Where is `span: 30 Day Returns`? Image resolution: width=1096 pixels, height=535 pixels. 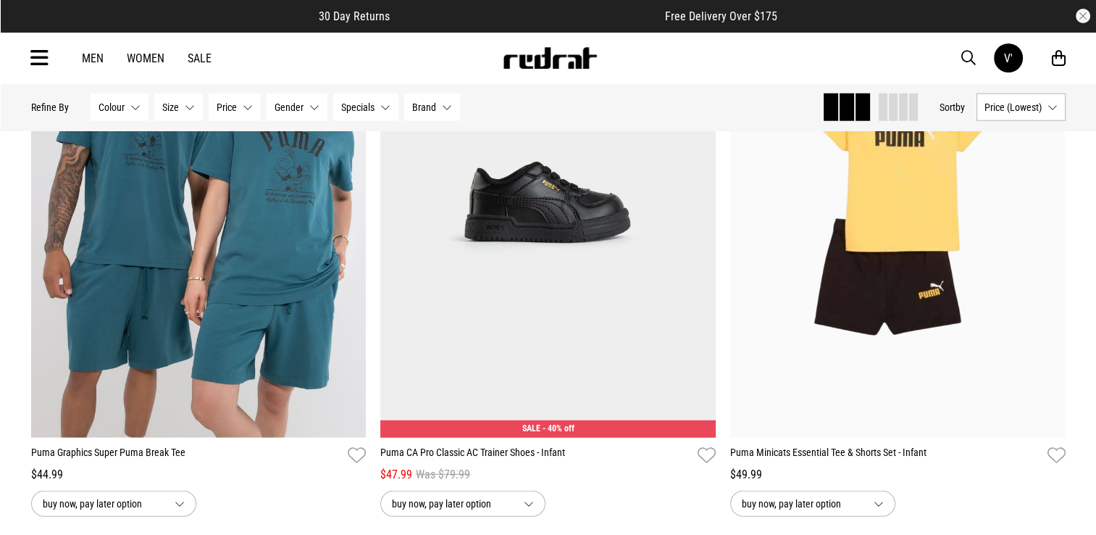 span: 30 Day Returns is located at coordinates (354, 16).